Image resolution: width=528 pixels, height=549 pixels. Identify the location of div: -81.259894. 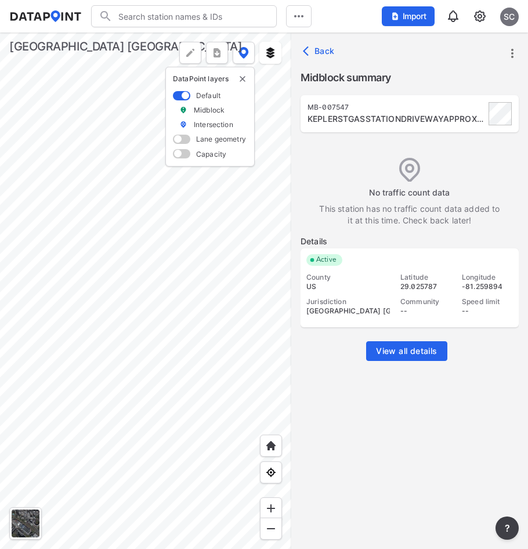
(487, 286).